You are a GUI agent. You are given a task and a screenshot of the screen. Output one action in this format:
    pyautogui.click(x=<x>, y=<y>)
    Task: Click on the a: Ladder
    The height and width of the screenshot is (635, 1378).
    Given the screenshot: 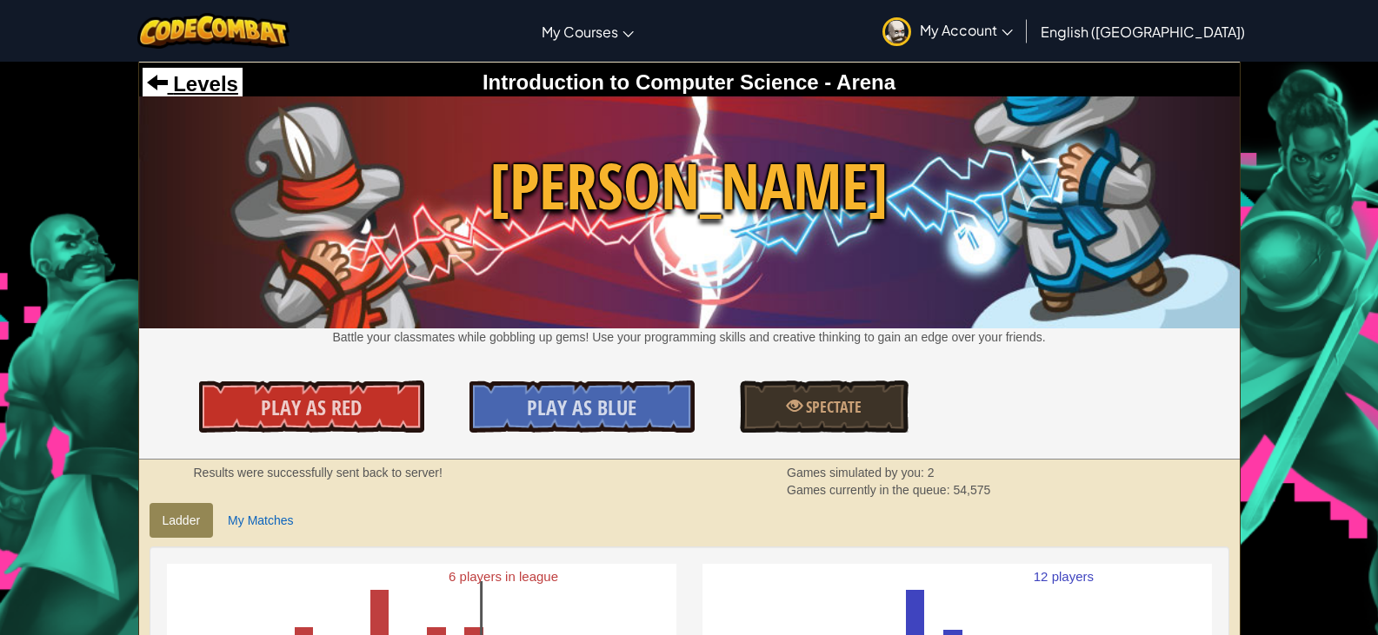 What is the action you would take?
    pyautogui.click(x=182, y=521)
    